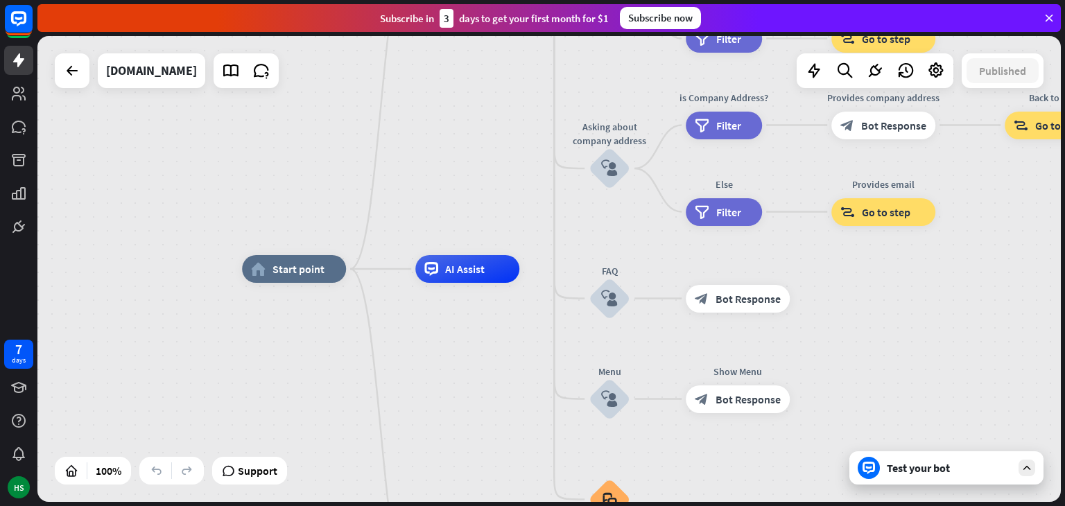 This screenshot has height=506, width=1065. What do you see at coordinates (494, 18) in the screenshot?
I see `div: Subscribe in days to get your first month for $1` at bounding box center [494, 18].